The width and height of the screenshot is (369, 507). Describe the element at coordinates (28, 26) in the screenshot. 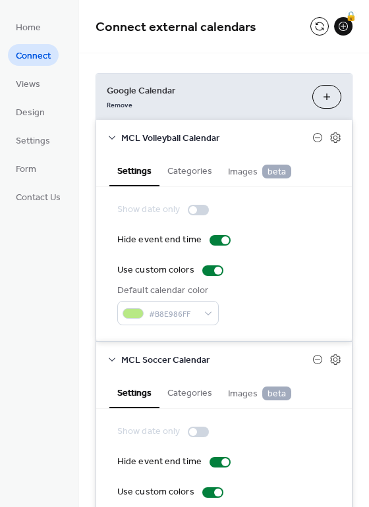

I see `a: Home` at that location.